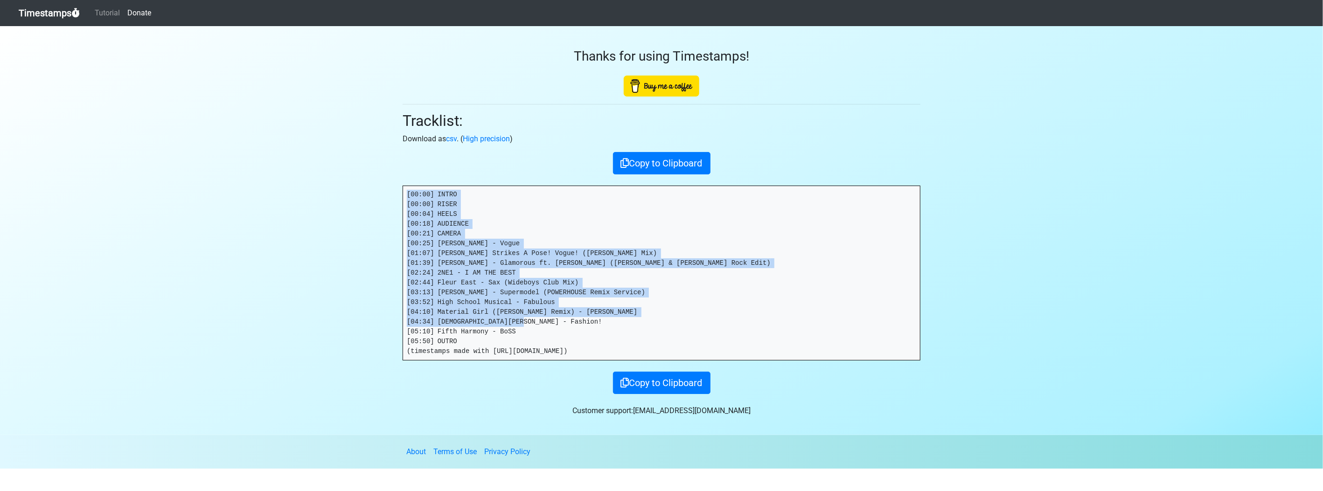 The height and width of the screenshot is (491, 1323). Describe the element at coordinates (486, 139) in the screenshot. I see `a: High precision` at that location.